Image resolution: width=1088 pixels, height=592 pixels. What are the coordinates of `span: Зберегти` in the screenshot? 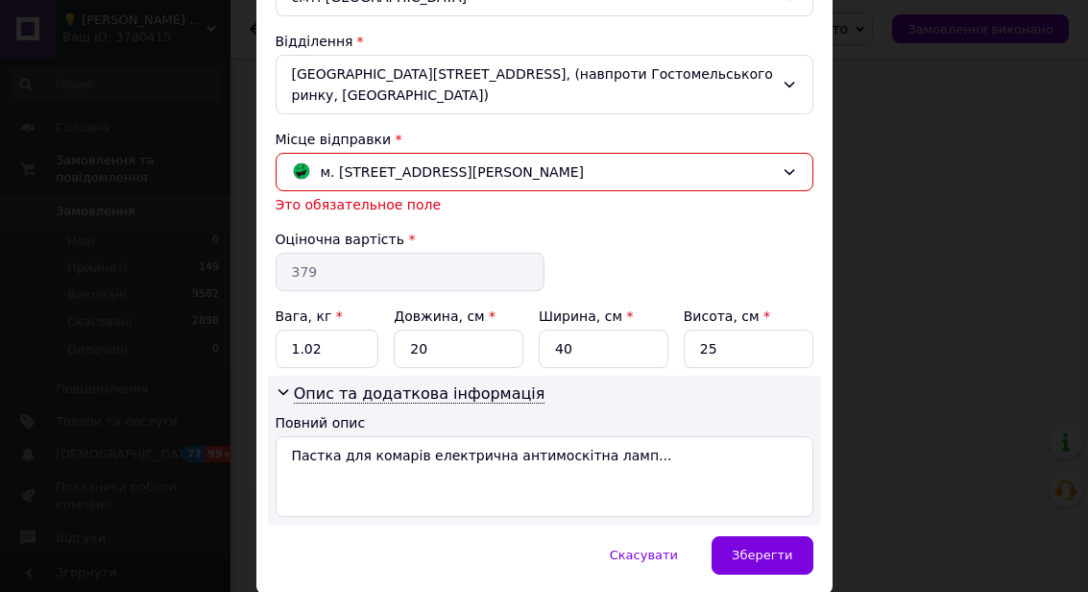 It's located at (762, 554).